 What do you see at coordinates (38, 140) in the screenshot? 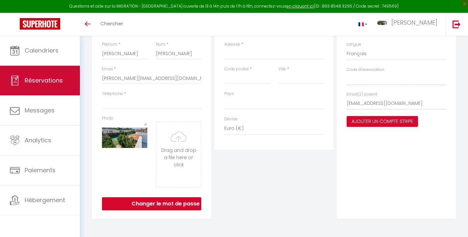
I see `span: Analytics` at bounding box center [38, 140].